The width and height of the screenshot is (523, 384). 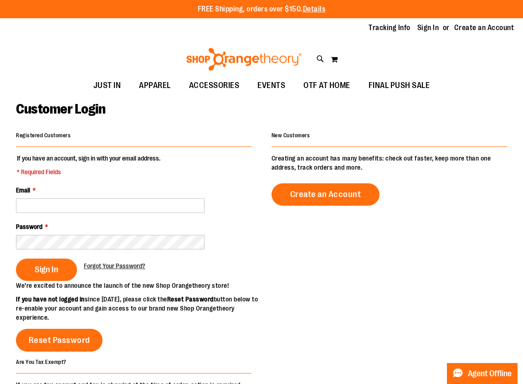 I want to click on a: APPAREL, so click(x=155, y=86).